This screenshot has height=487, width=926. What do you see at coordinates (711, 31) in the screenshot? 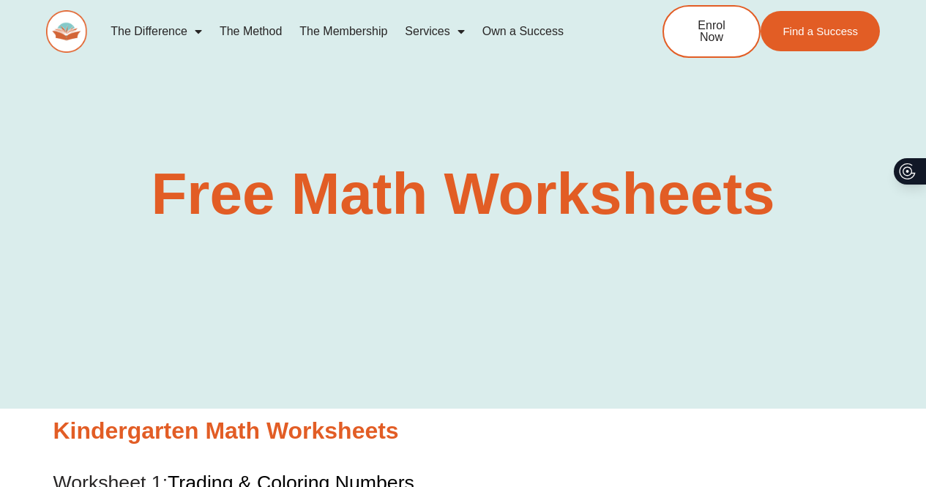
I see `span: Enrol Now` at bounding box center [711, 31].